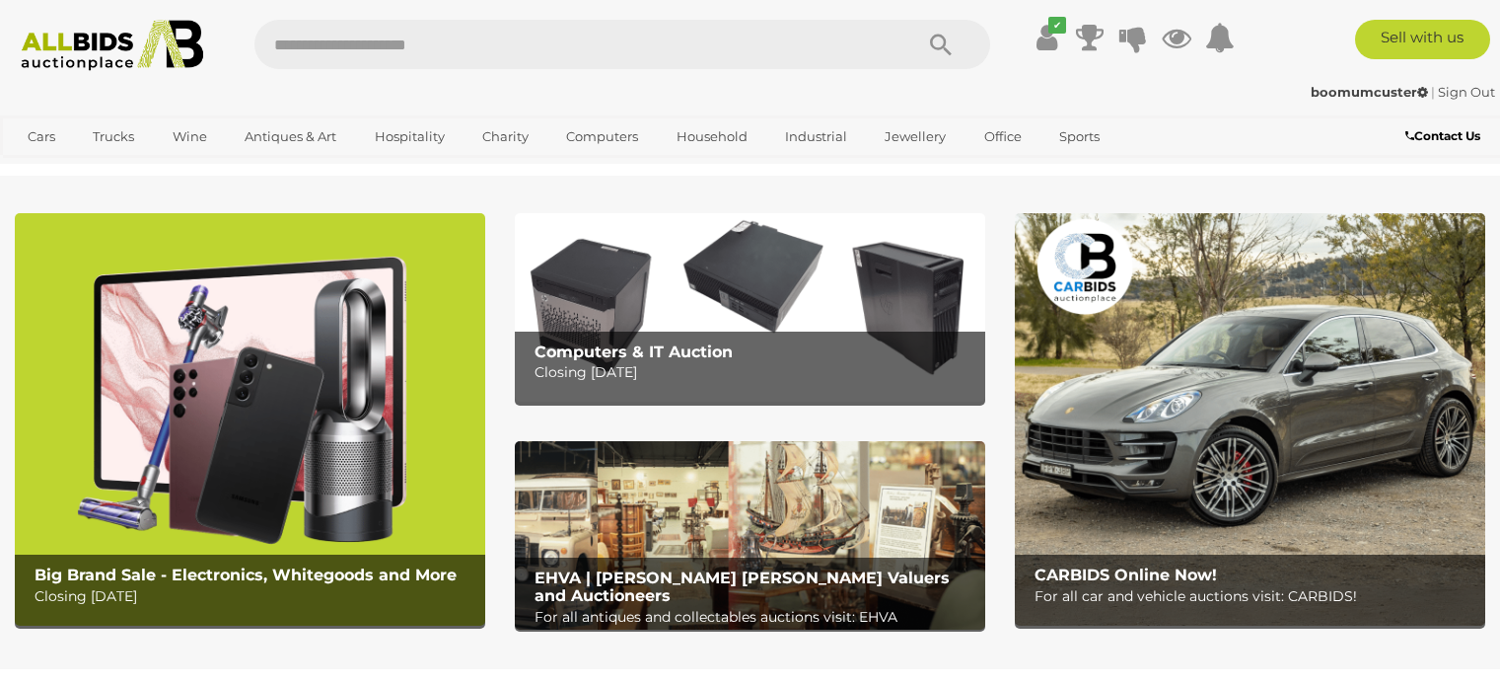  I want to click on p: For all antiques and collectables auctions visit: EHVA, so click(755, 617).